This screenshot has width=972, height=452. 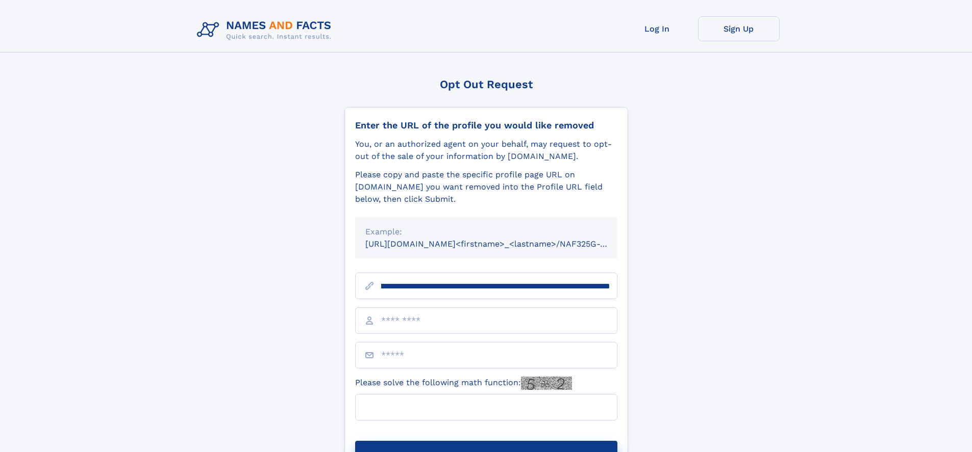 I want to click on img: Logo Names and Facts, so click(x=266, y=30).